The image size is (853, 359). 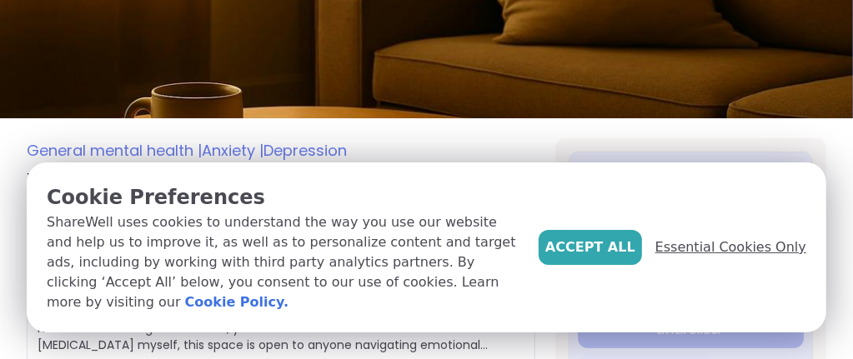 I want to click on span: Essential Cookies Only, so click(x=731, y=248).